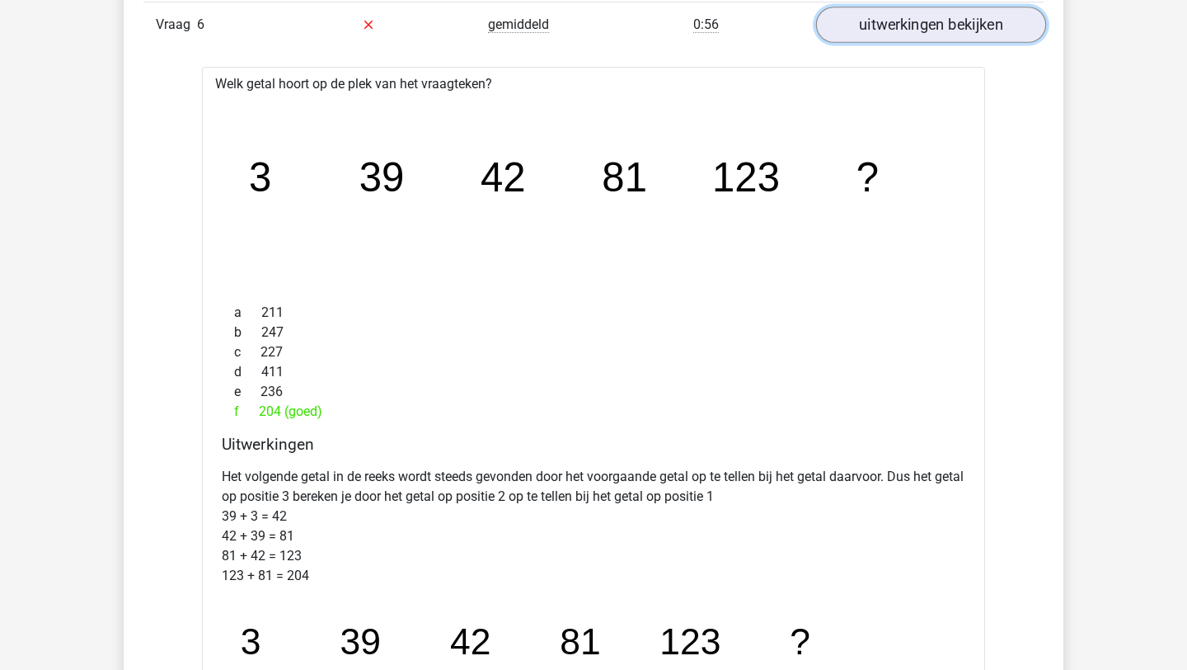 This screenshot has width=1187, height=670. What do you see at coordinates (931, 25) in the screenshot?
I see `a: uitwerkingen bekijken` at bounding box center [931, 25].